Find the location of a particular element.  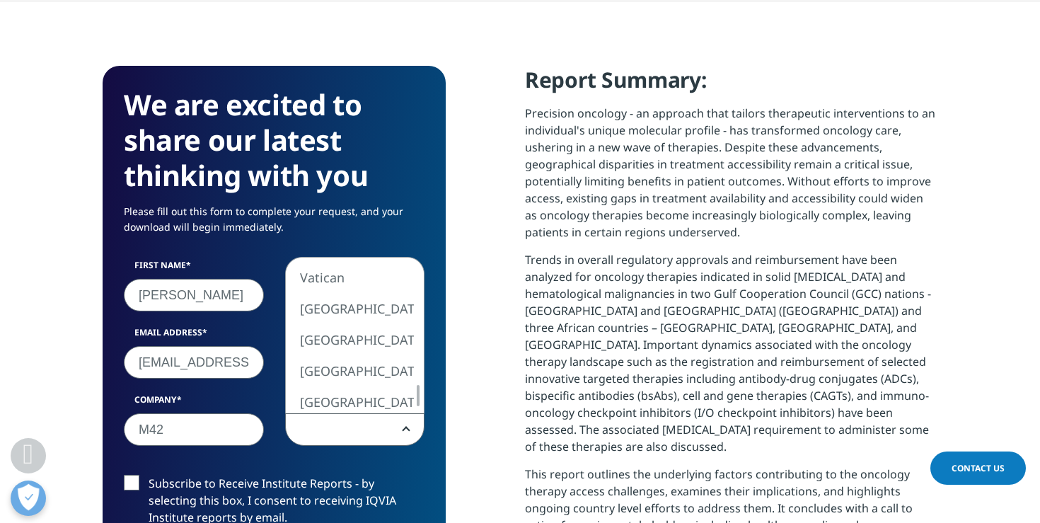

p: Please fill out this form to complete your request, and your download will begin immediately. is located at coordinates (274, 224).